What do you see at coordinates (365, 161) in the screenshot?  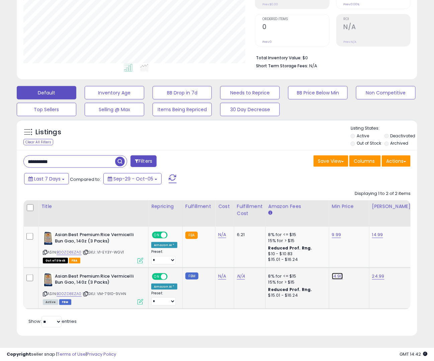 I see `button: Columns` at bounding box center [365, 161].